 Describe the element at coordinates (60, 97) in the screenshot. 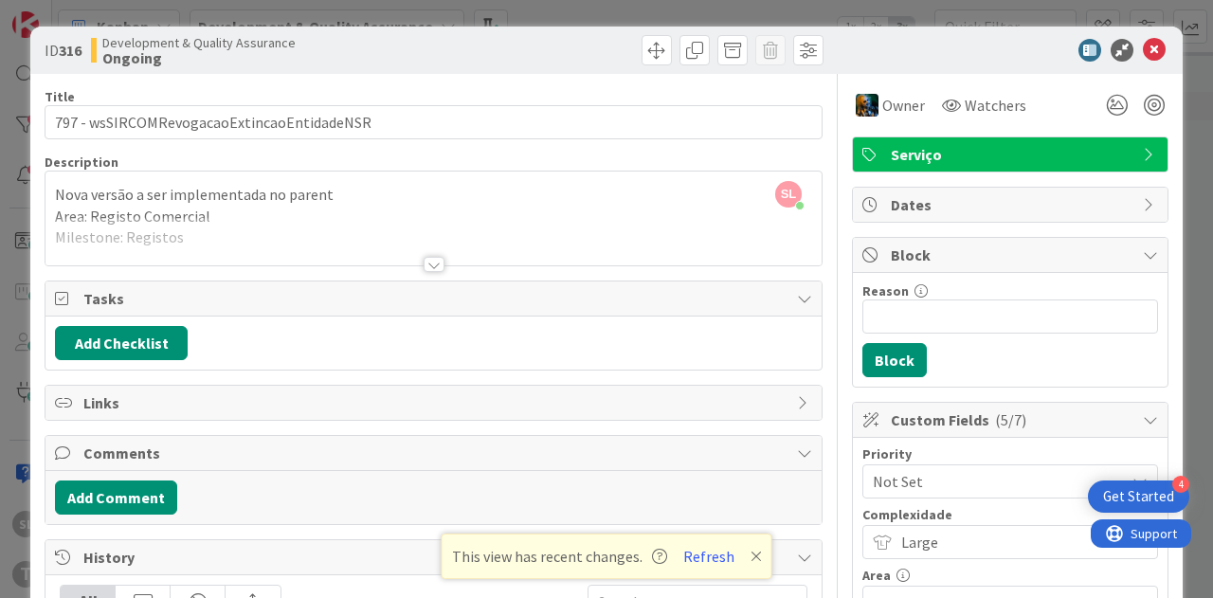

I see `label: Title` at that location.